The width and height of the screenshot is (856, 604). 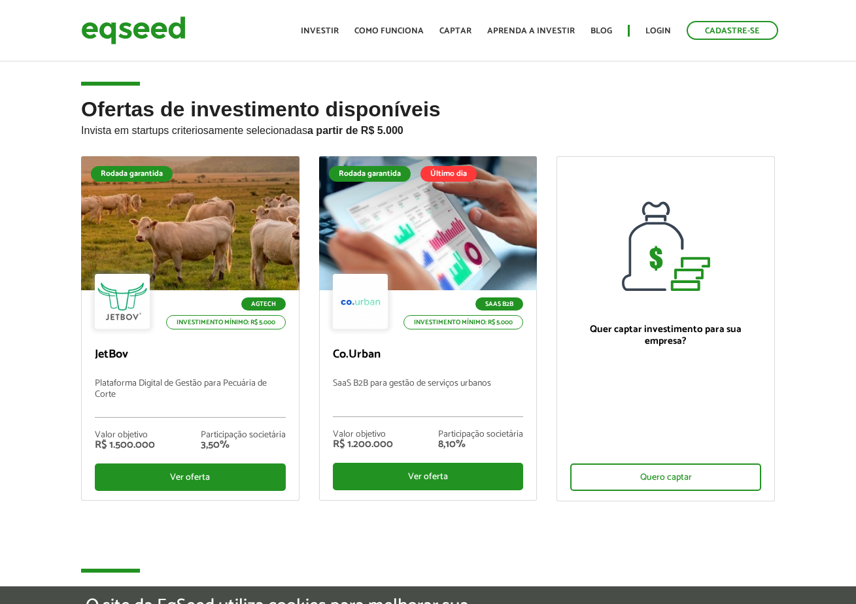 What do you see at coordinates (428, 328) in the screenshot?
I see `a: Rodada garantida Último dia SaaS B2B Investimento mínimo: R$ 5.000 Co.Urban SaaS B2B para gestão ...` at bounding box center [428, 328].